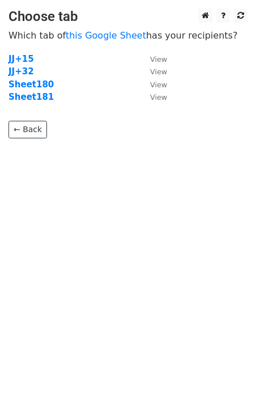 The width and height of the screenshot is (256, 406). I want to click on strong: Sheet180, so click(31, 84).